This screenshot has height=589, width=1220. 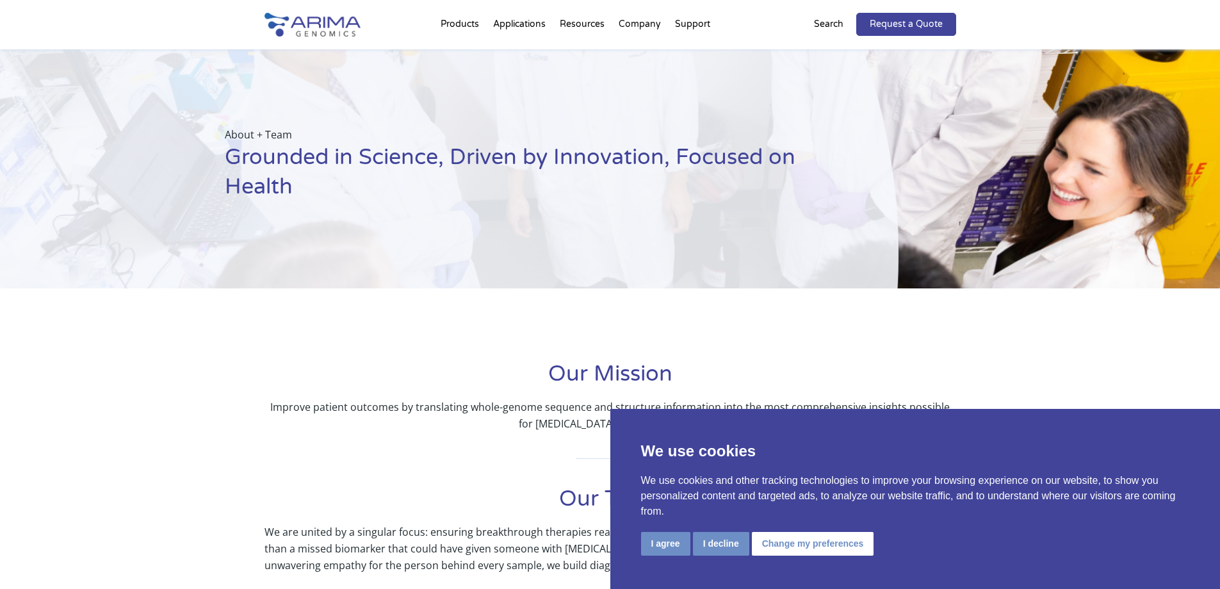 What do you see at coordinates (530, 177) in the screenshot?
I see `h1: Grounded in Science, Driven by Innovation, Focused on Health` at bounding box center [530, 177].